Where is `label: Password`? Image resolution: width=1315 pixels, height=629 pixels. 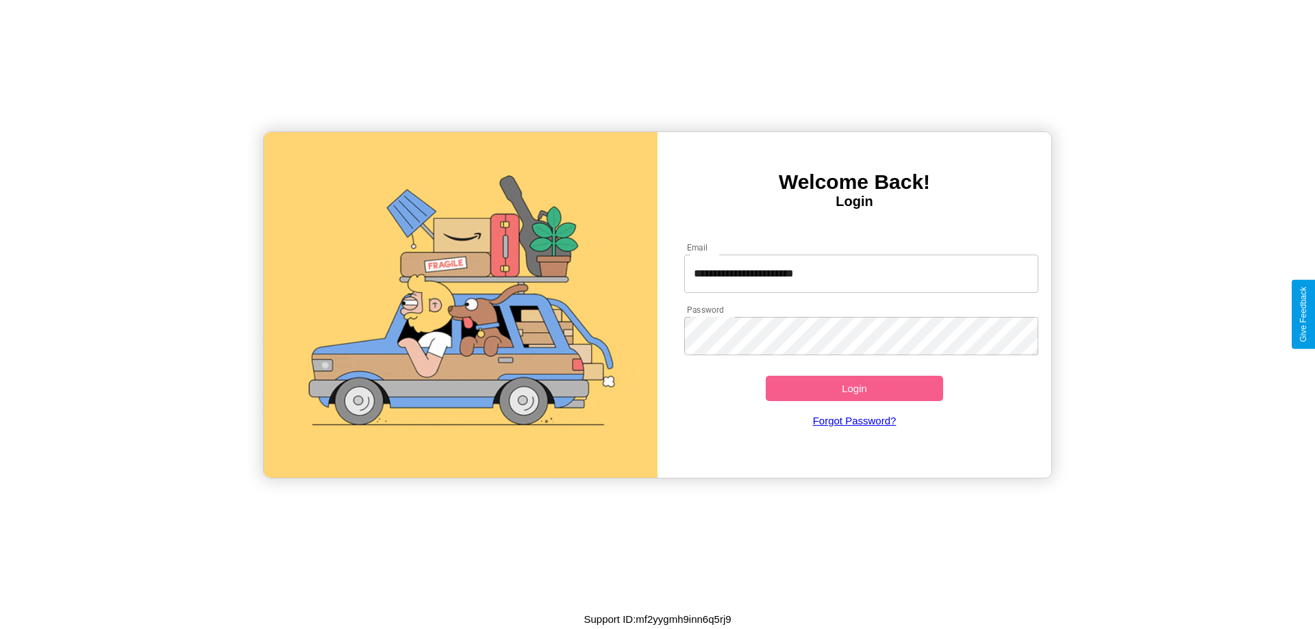
label: Password is located at coordinates (705, 310).